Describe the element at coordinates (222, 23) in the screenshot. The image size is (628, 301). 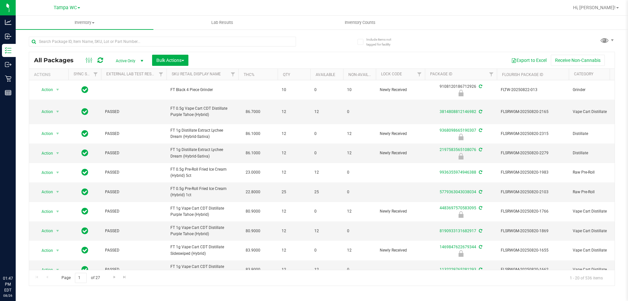
I see `span: Lab Results` at that location.